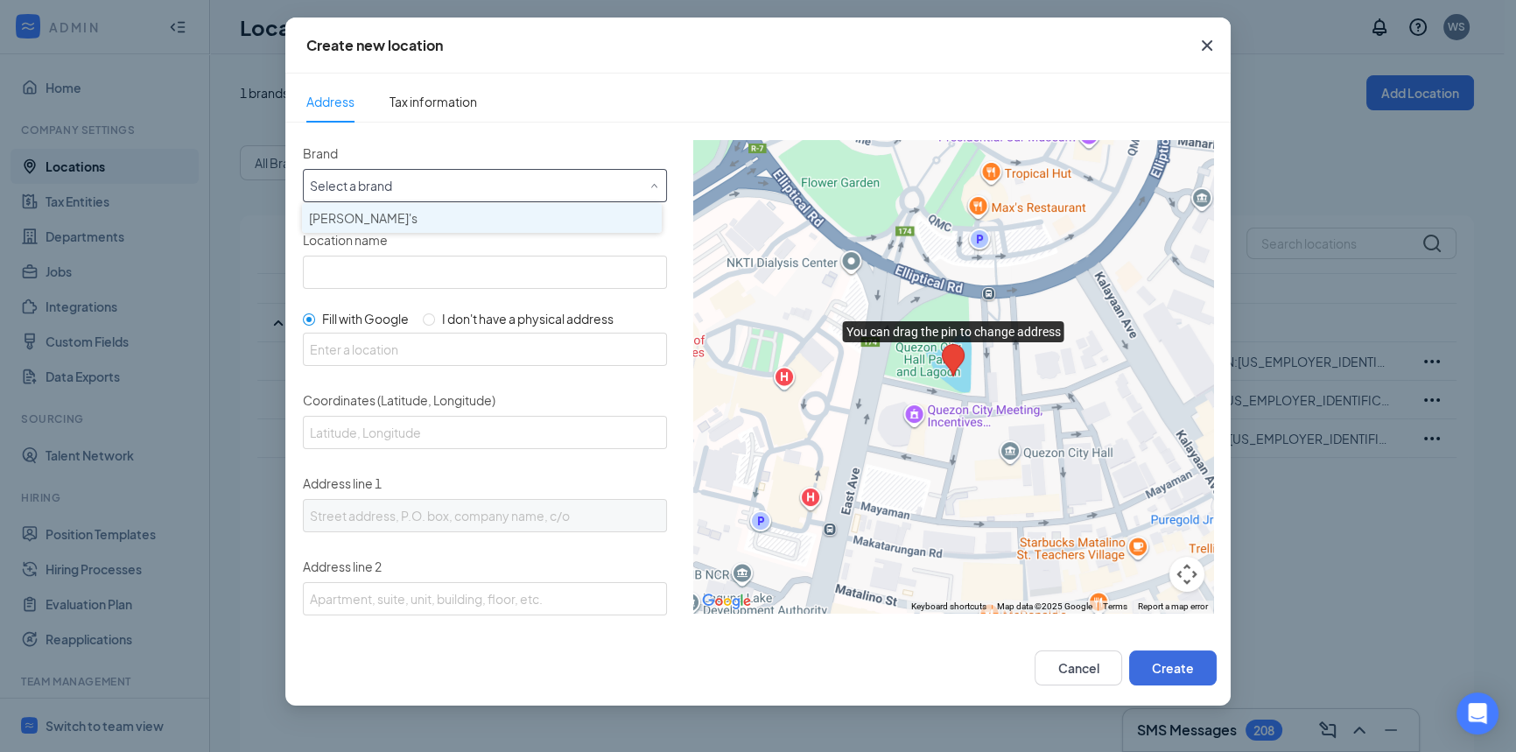  Describe the element at coordinates (485, 515) in the screenshot. I see `input: Street address, P.O. box, company name, c/o` at that location.